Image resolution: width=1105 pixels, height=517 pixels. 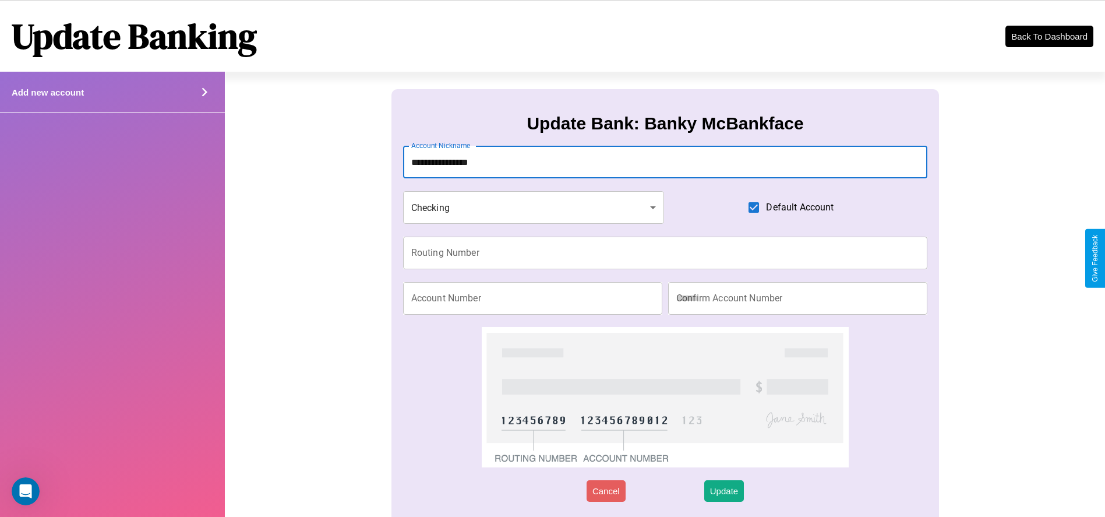 What do you see at coordinates (48, 92) in the screenshot?
I see `h4: Add new account` at bounding box center [48, 92].